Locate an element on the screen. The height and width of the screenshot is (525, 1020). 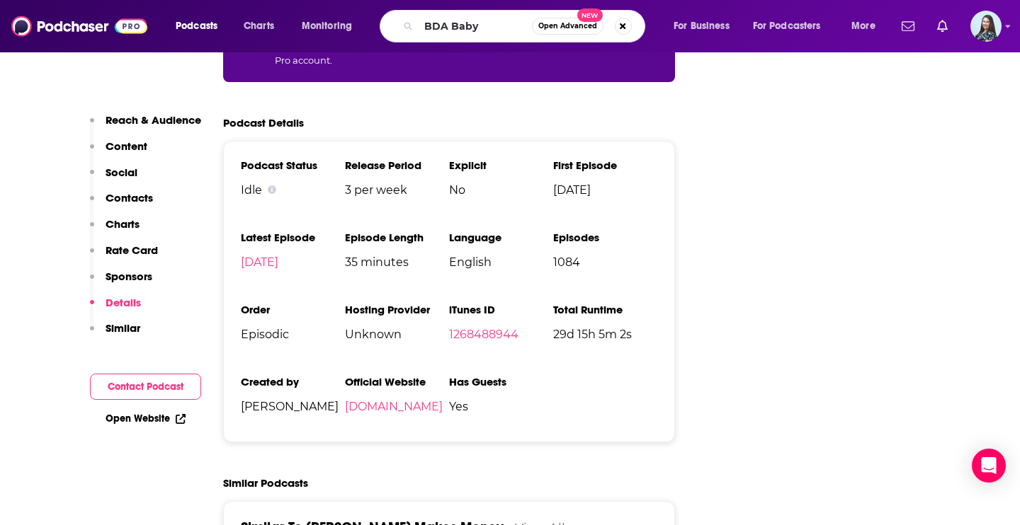
h2: Similar Podcasts is located at coordinates (266, 483).